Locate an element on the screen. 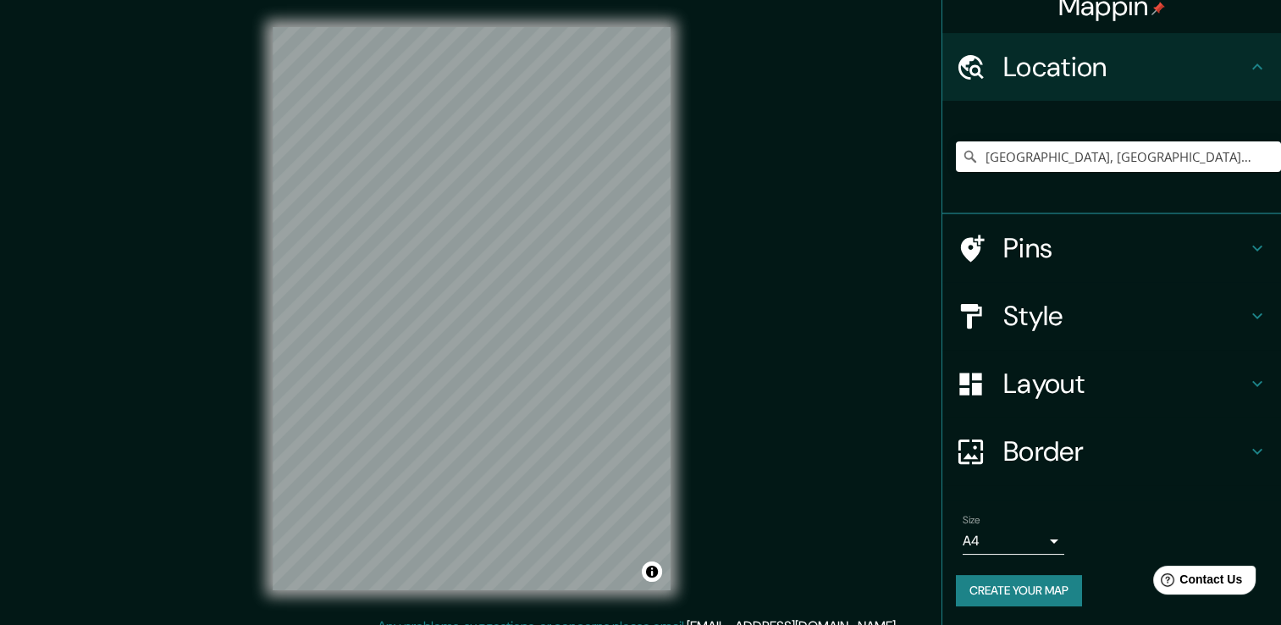 This screenshot has width=1281, height=625. h4: Pins is located at coordinates (1125, 248).